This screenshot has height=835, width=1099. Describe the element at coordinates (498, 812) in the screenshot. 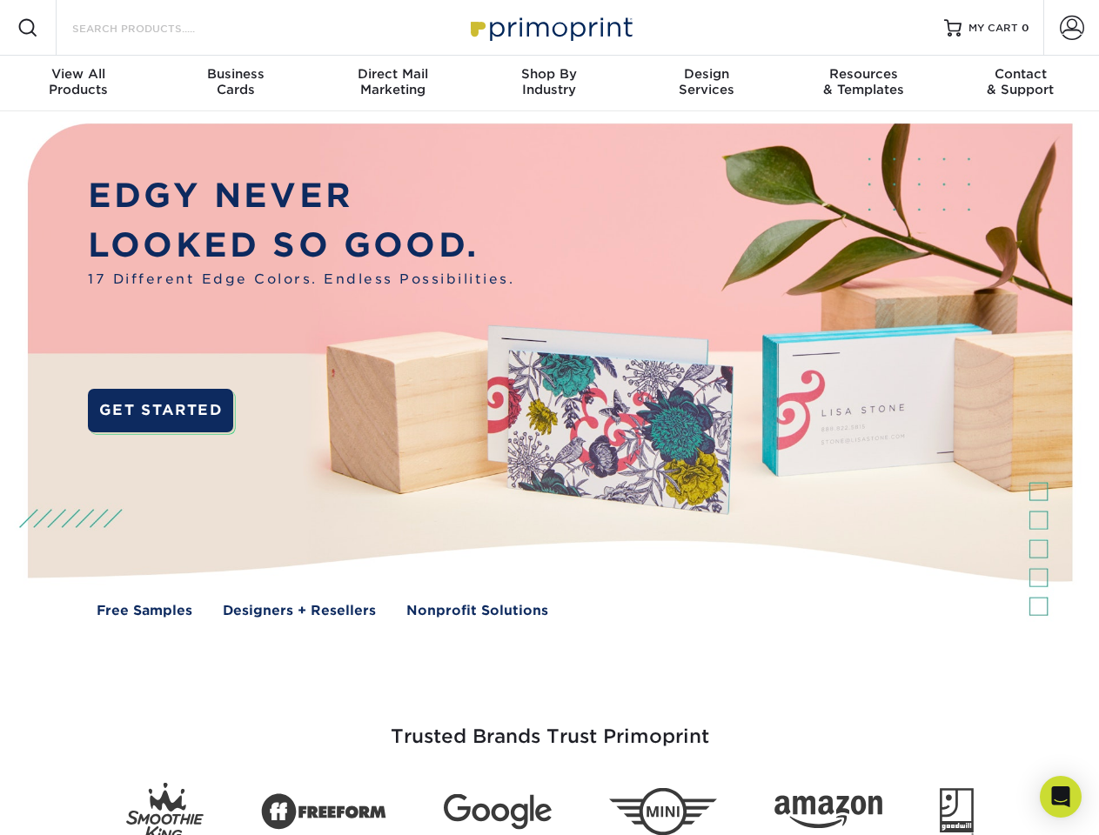

I see `img: Google` at that location.